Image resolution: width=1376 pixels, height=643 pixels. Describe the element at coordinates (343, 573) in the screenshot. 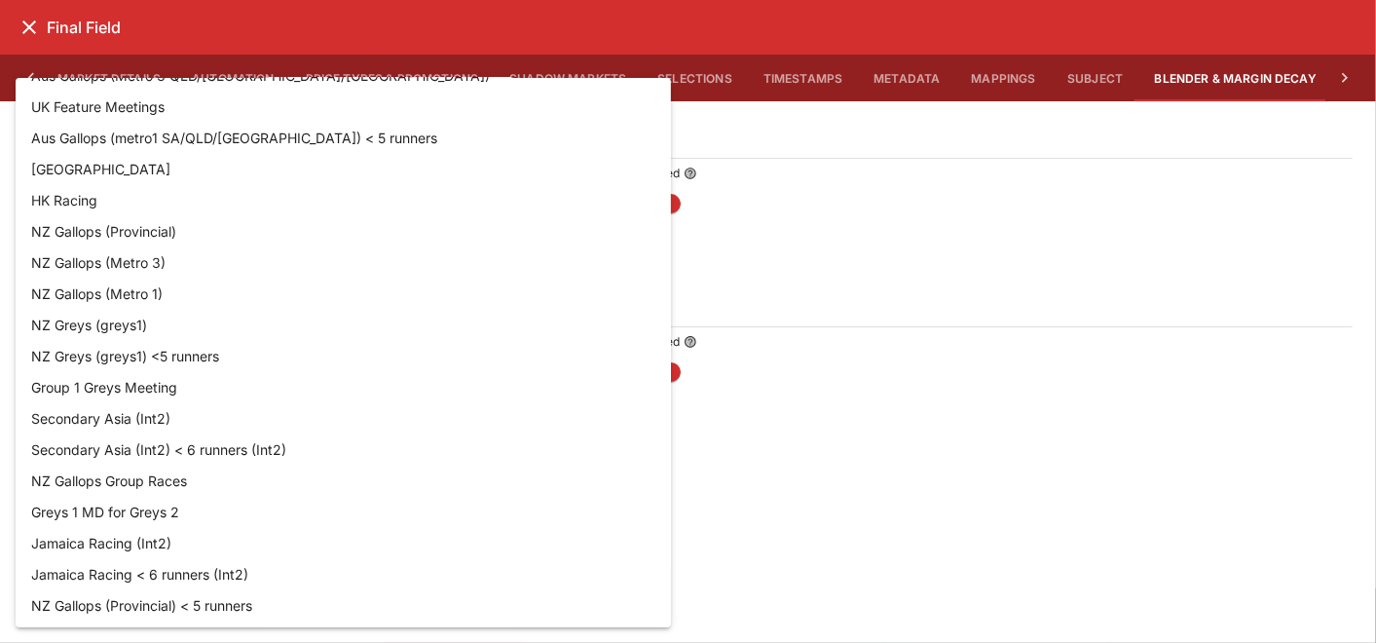

I see `li: Jamaica Racing < 6 runners (Int2)` at that location.